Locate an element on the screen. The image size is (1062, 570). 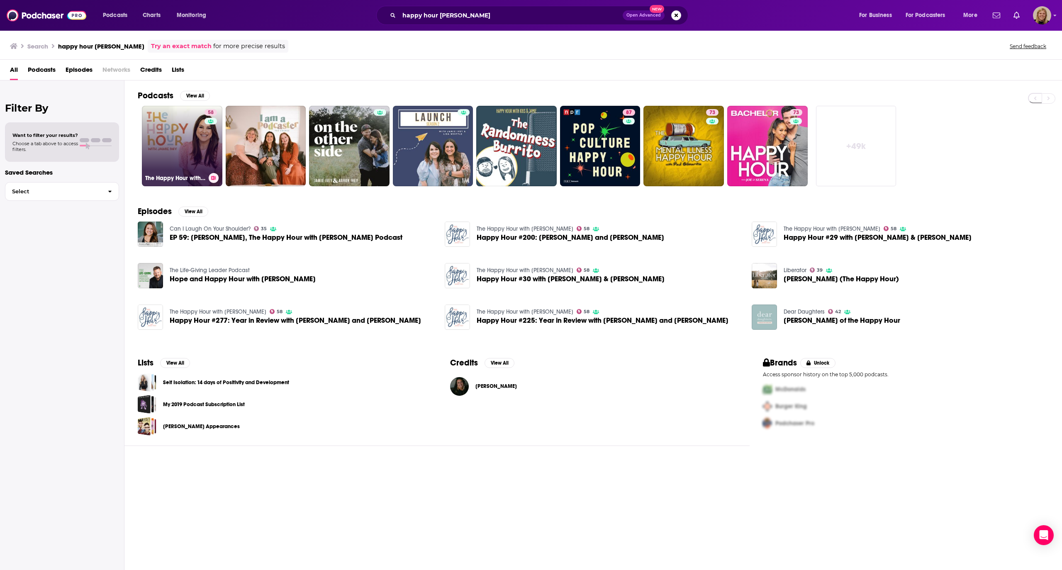
a: Liberator is located at coordinates (795, 270).